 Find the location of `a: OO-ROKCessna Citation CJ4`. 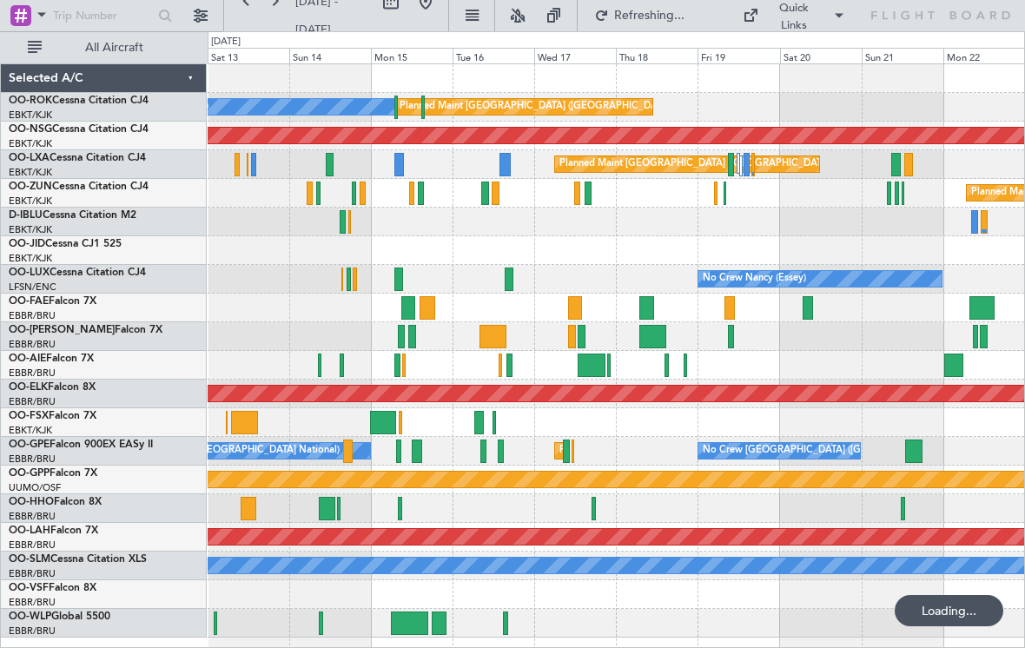

a: OO-ROKCessna Citation CJ4 is located at coordinates (78, 101).